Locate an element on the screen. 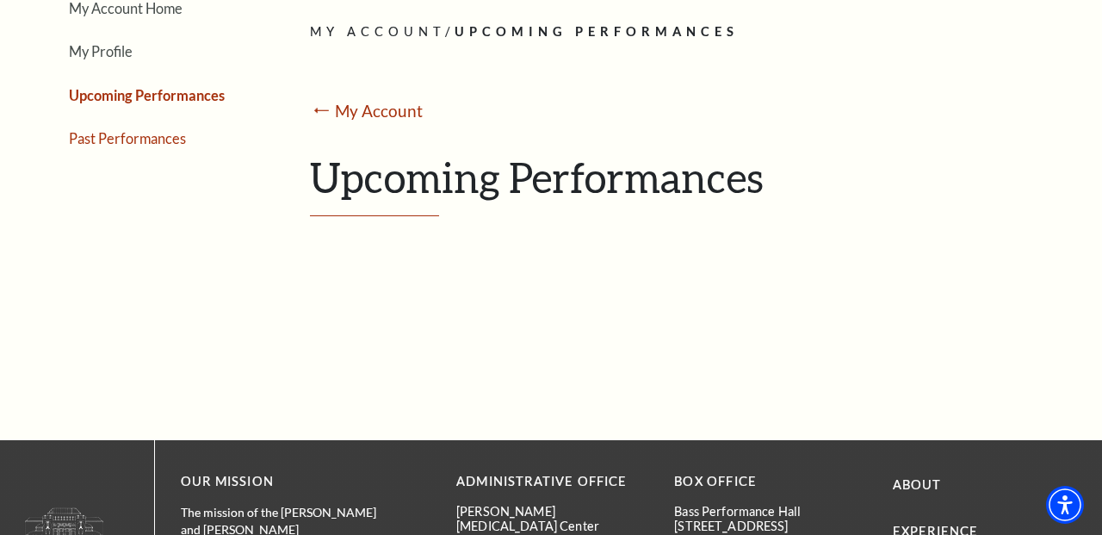 The height and width of the screenshot is (535, 1102). a: Past Performances is located at coordinates (127, 138).